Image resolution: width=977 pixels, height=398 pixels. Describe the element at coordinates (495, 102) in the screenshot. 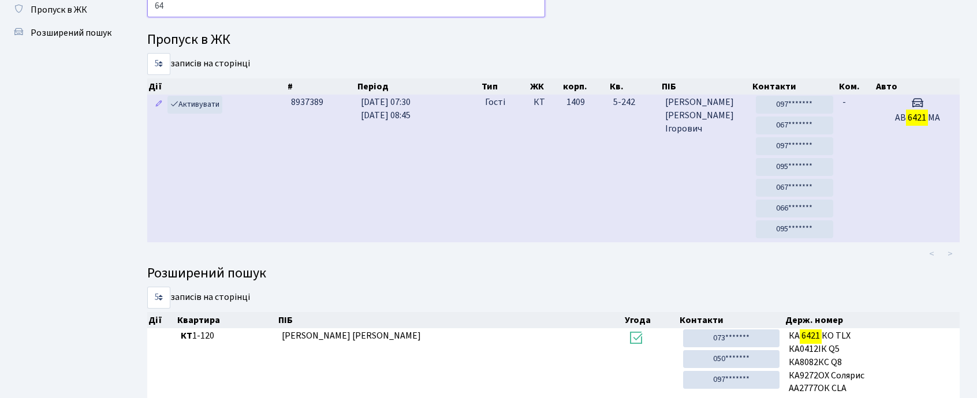

I see `span: Гості` at that location.